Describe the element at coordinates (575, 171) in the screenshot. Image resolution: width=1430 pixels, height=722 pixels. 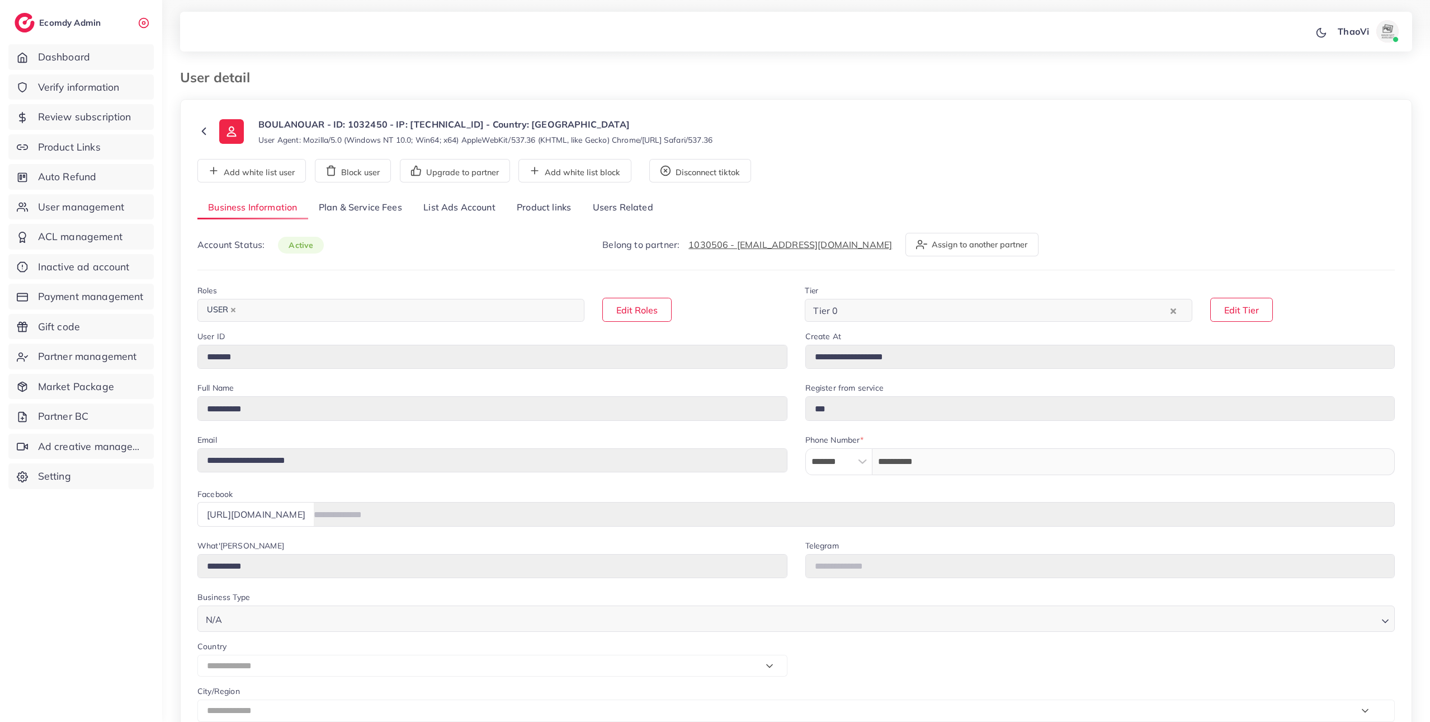
I see `button: Add white list block` at that location.